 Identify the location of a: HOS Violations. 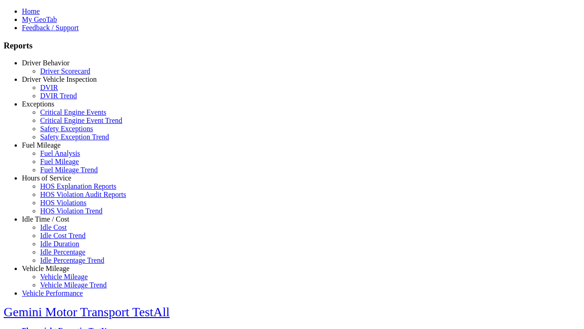
(63, 202).